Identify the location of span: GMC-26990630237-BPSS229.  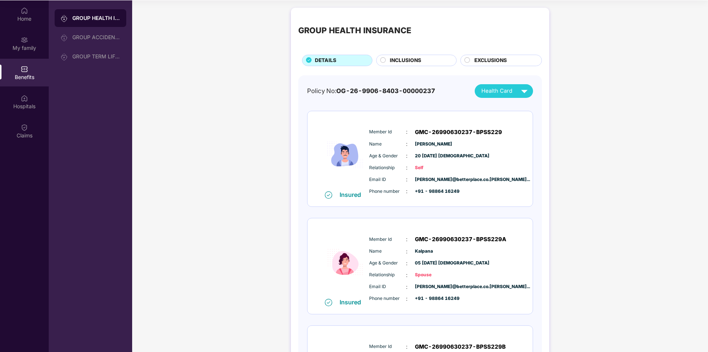
(458, 132).